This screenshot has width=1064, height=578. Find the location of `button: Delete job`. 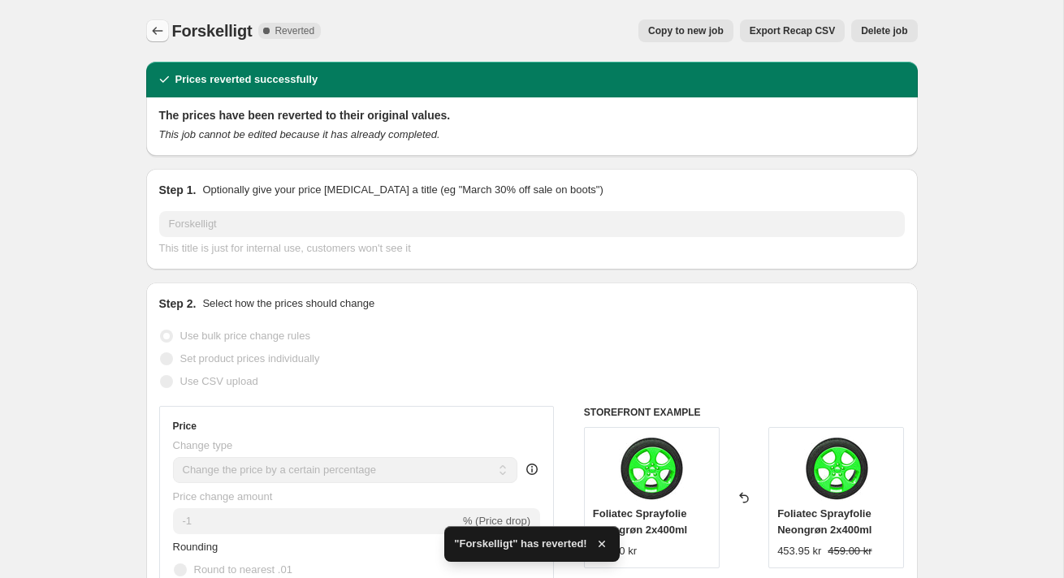

button: Delete job is located at coordinates (884, 31).